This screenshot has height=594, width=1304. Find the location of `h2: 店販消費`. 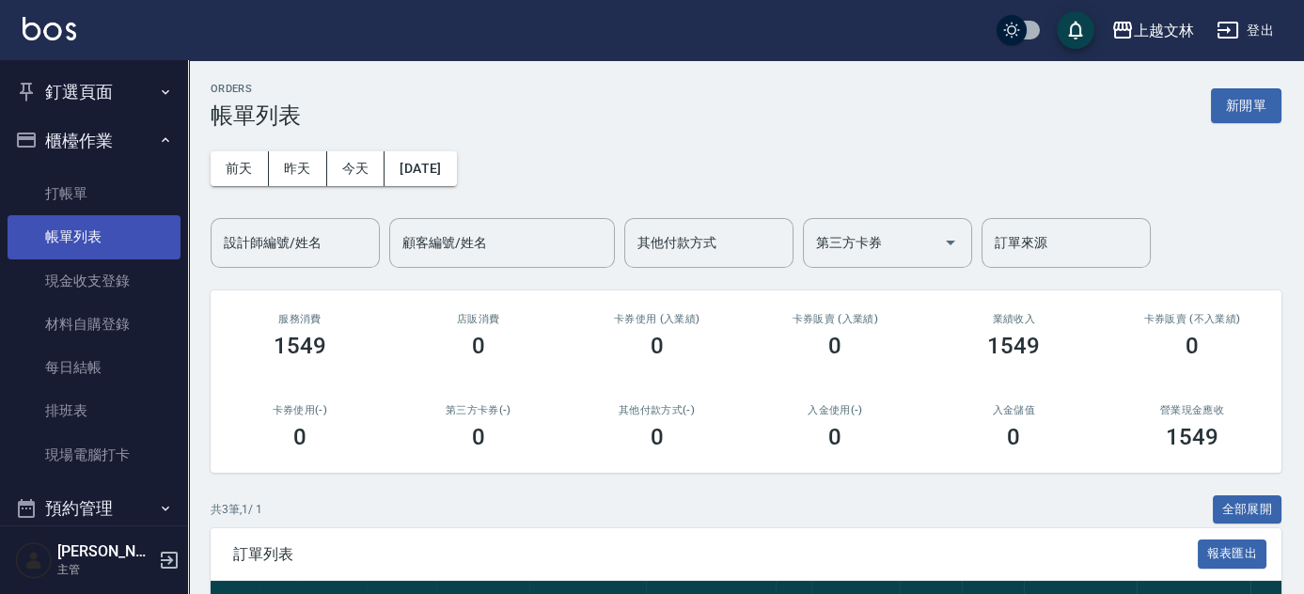

h2: 店販消費 is located at coordinates (479, 319).